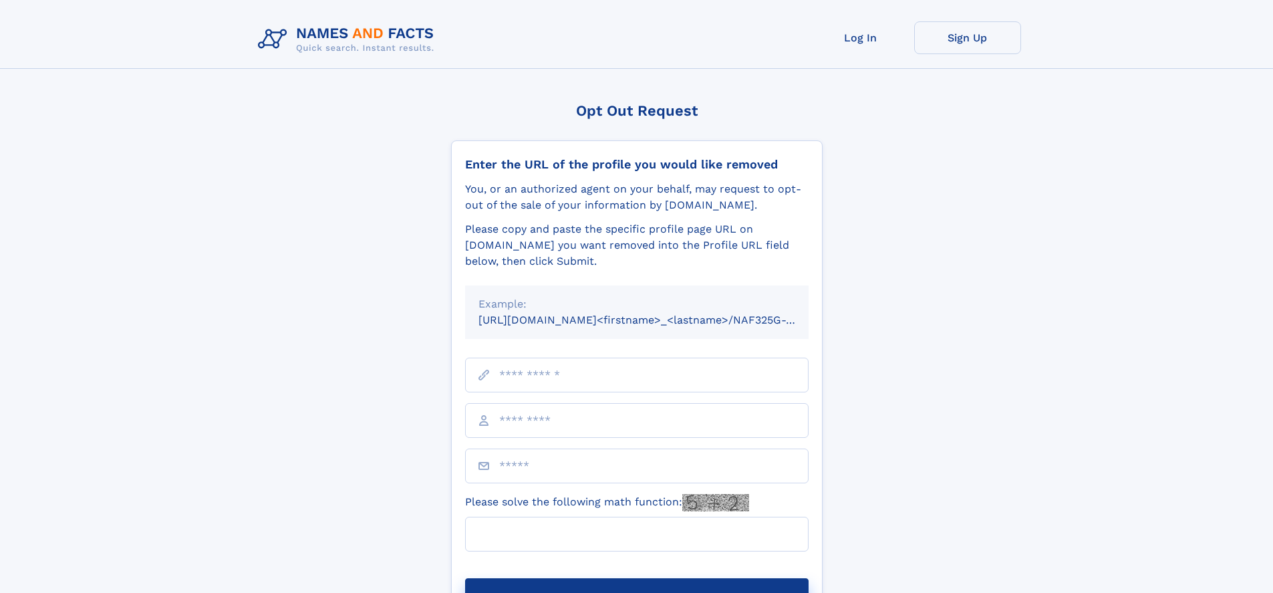 This screenshot has height=593, width=1273. I want to click on img: Logo Names and Facts, so click(349, 39).